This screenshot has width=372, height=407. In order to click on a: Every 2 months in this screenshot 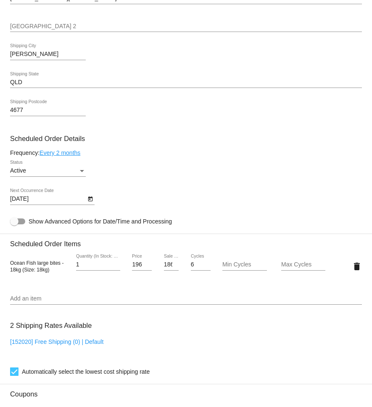, I will do `click(60, 153)`.